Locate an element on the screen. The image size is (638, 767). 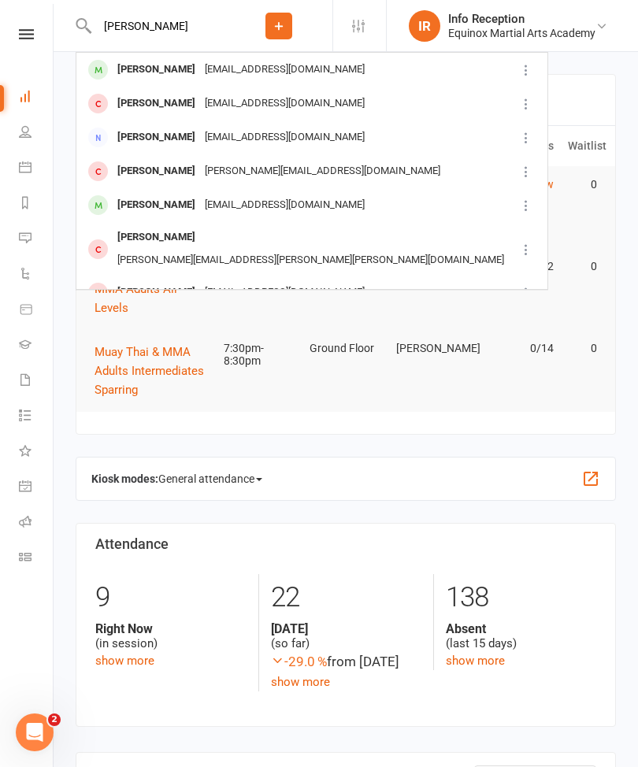
a: People is located at coordinates (36, 133).